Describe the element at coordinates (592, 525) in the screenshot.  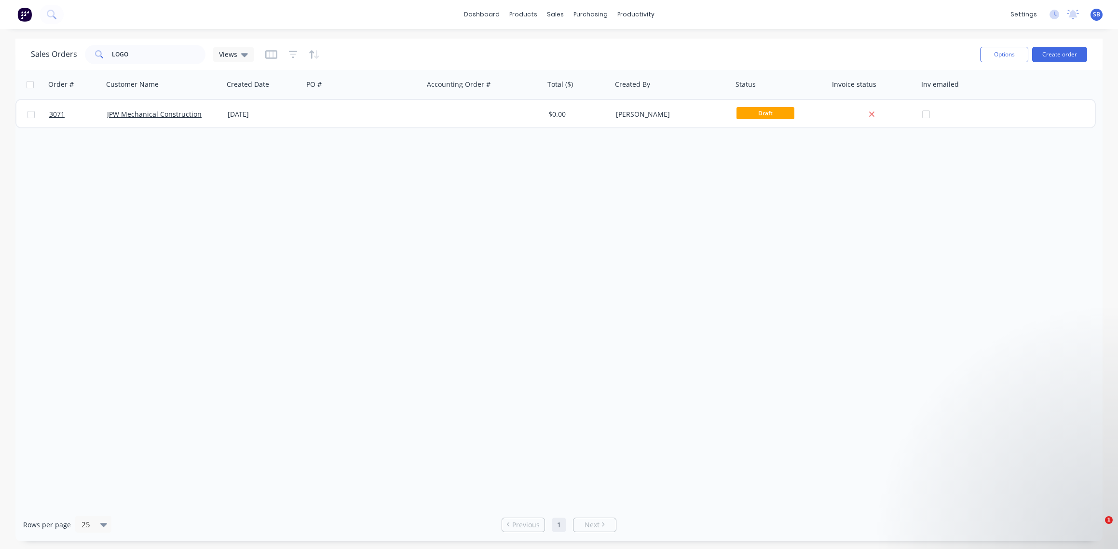
I see `span: Next` at that location.